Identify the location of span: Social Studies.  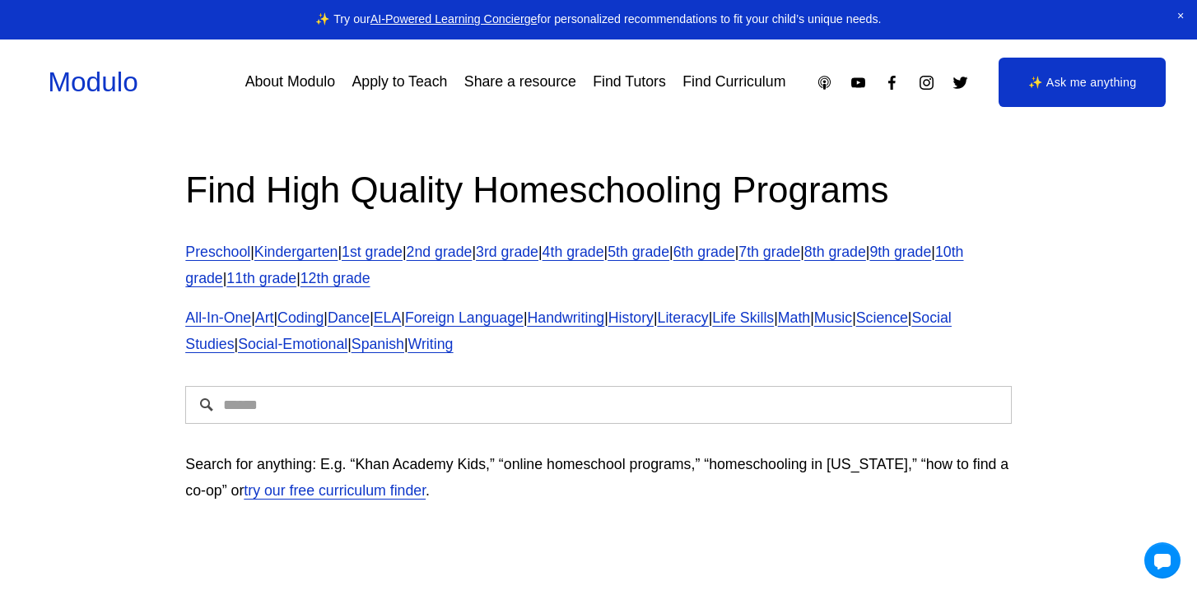
(568, 331).